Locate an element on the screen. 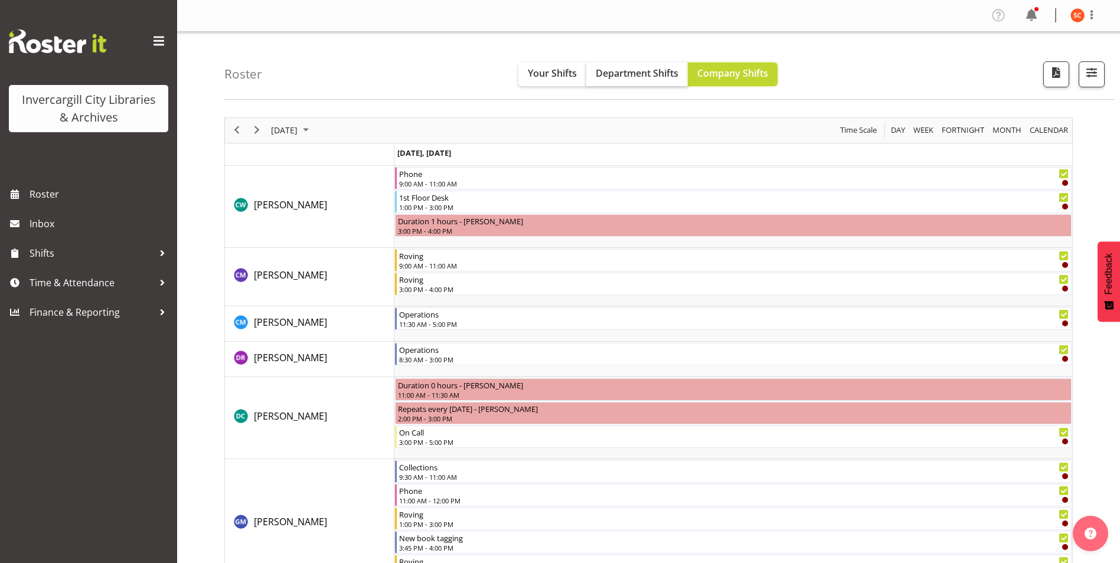 The width and height of the screenshot is (1120, 563). div: Invercargill City Libraries & Archives is located at coordinates (89, 109).